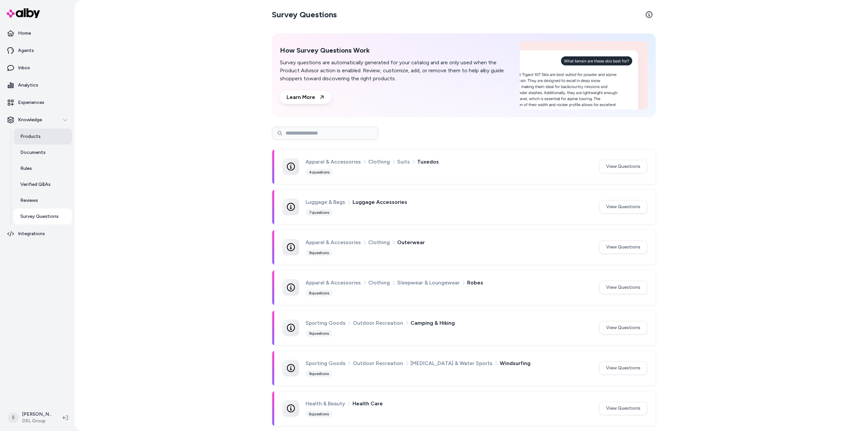  Describe the element at coordinates (37, 68) in the screenshot. I see `a: Inbox` at that location.